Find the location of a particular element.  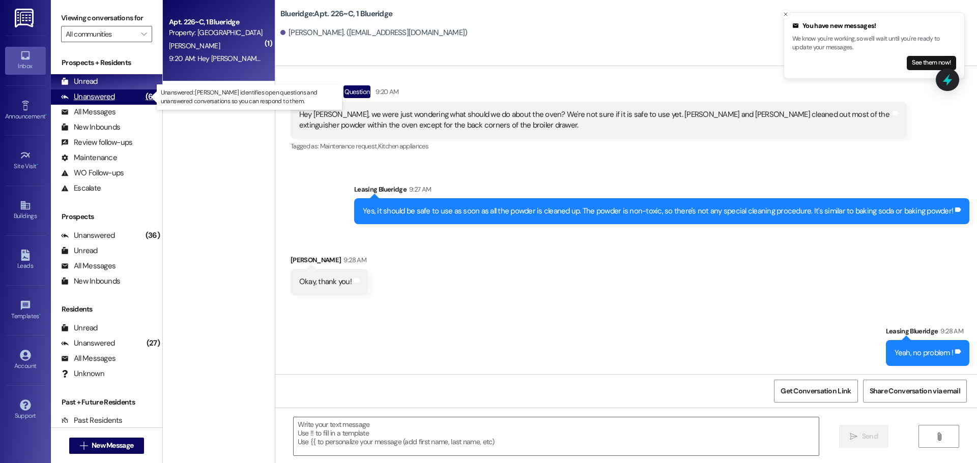

a: Buildings is located at coordinates (25, 211).